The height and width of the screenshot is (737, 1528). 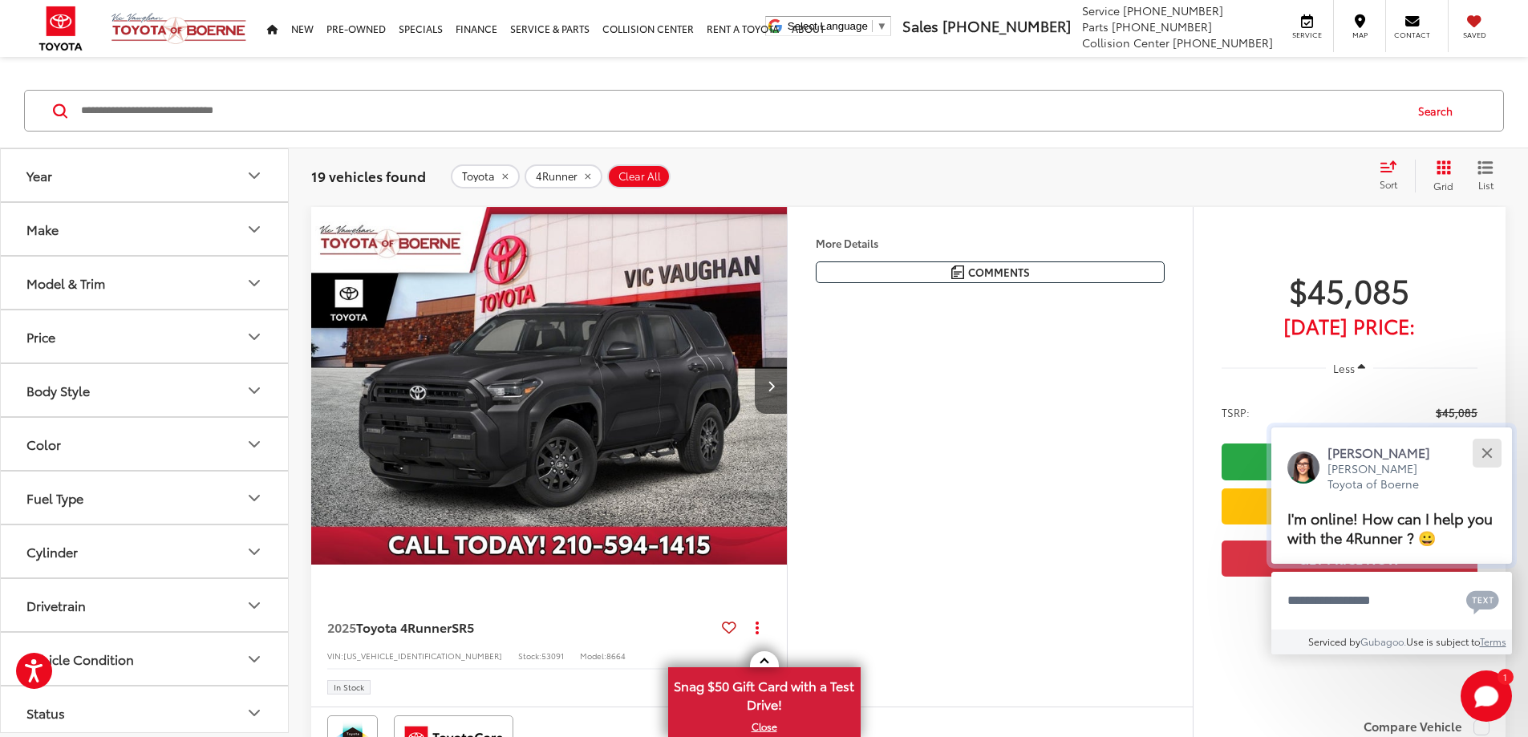 What do you see at coordinates (1486, 452) in the screenshot?
I see `button: Close` at bounding box center [1486, 452].